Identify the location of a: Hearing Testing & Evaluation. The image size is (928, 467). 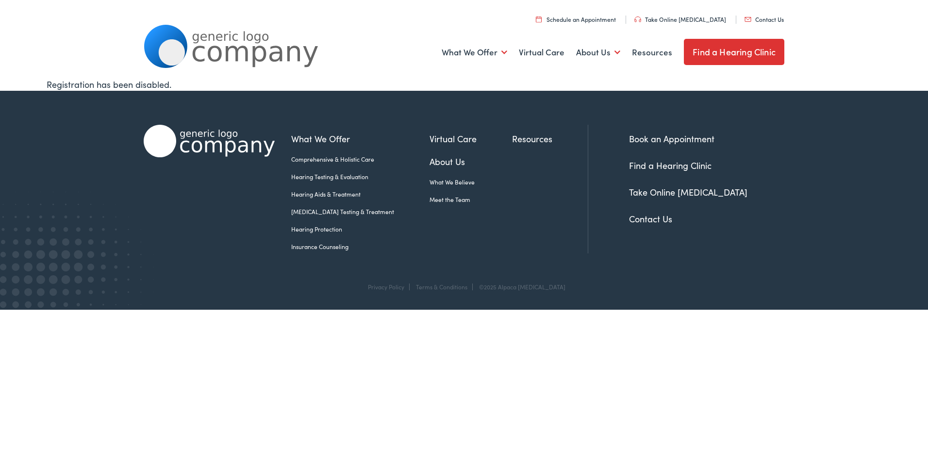
(360, 177).